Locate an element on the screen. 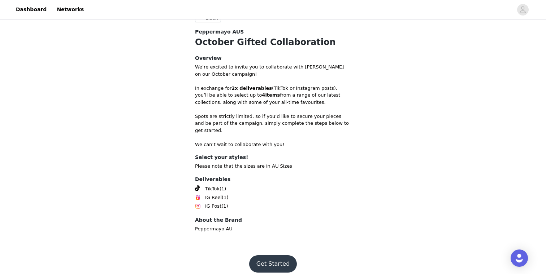 Image resolution: width=546 pixels, height=274 pixels. span: IG Reel is located at coordinates (213, 198).